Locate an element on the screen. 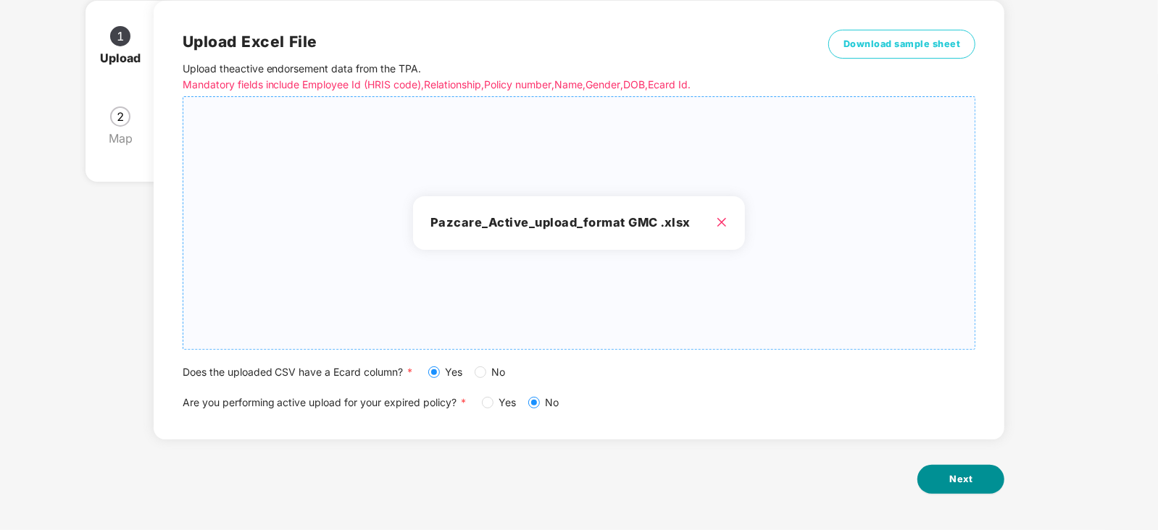 This screenshot has width=1158, height=530. div: Are you performing active upload for your expired policy? is located at coordinates (579, 403).